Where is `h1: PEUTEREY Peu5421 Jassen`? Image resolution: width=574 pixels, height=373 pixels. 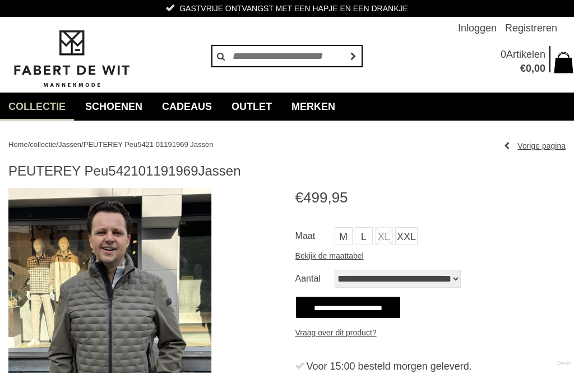
h1: PEUTEREY Peu5421 Jassen is located at coordinates (287, 171).